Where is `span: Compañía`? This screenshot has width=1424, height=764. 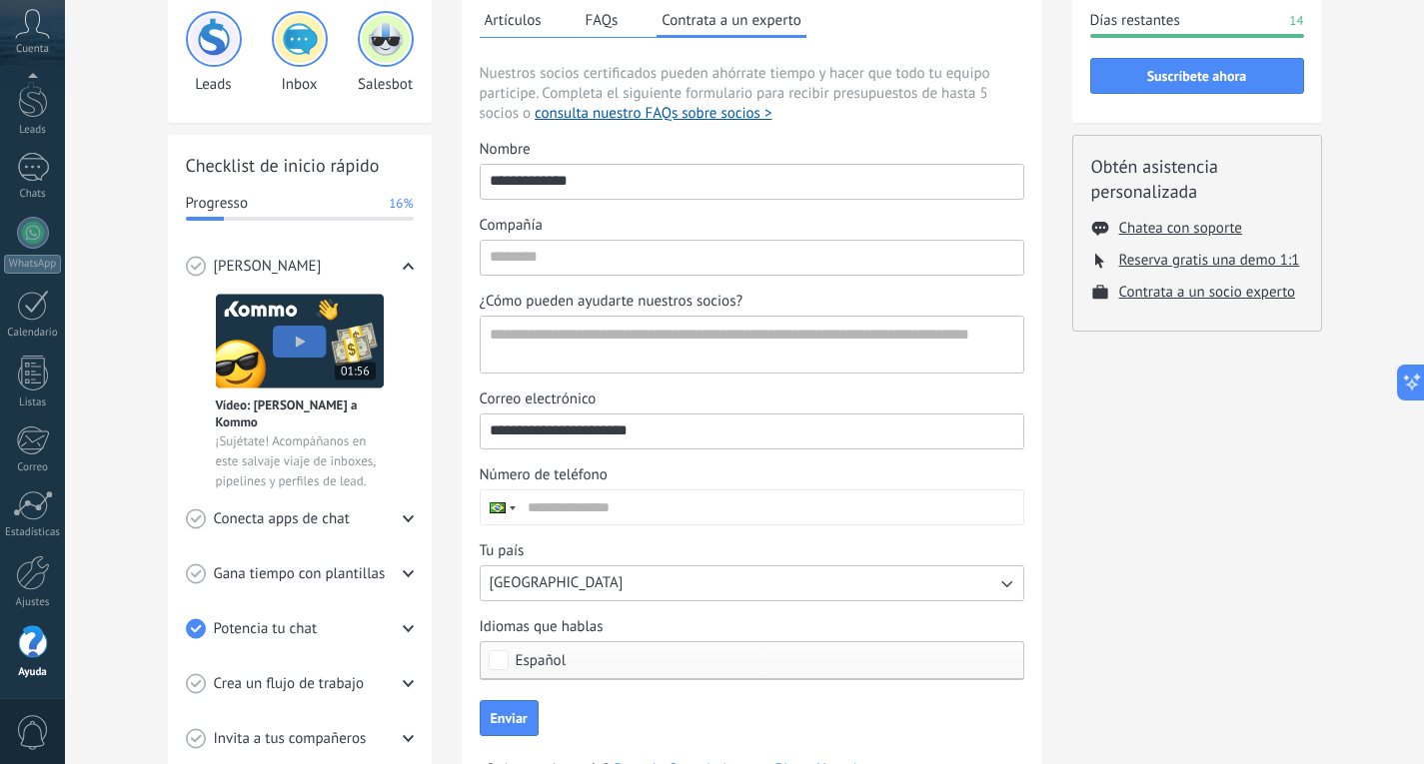
span: Compañía is located at coordinates (511, 226).